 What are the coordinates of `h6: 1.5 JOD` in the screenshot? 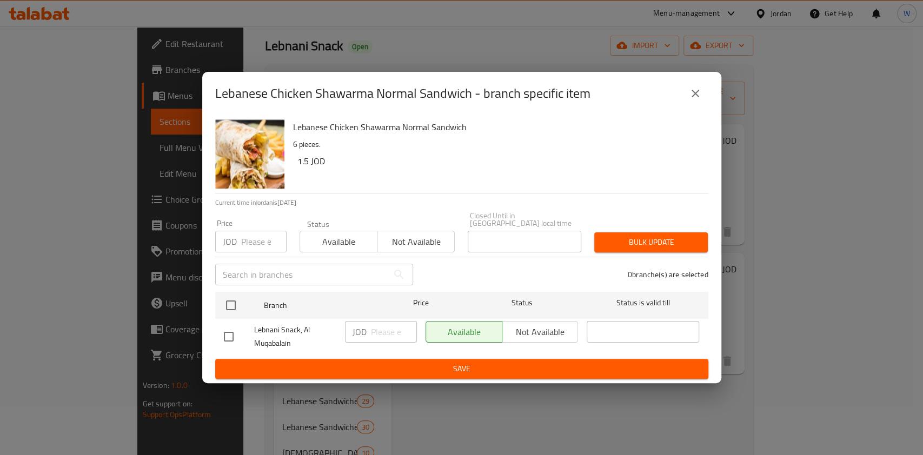 It's located at (498, 161).